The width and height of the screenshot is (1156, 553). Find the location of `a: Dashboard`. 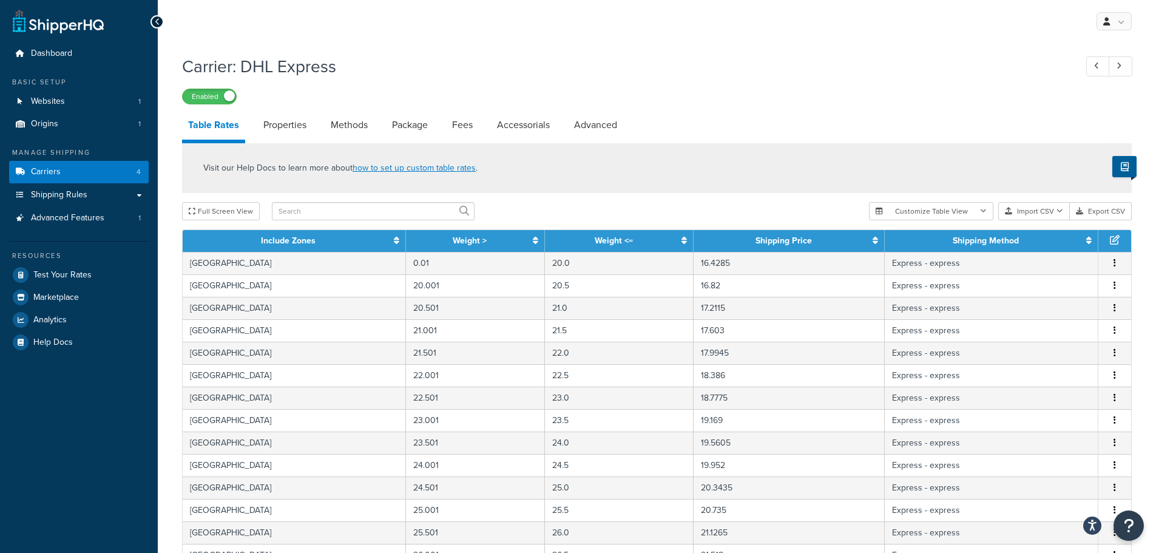

a: Dashboard is located at coordinates (79, 53).